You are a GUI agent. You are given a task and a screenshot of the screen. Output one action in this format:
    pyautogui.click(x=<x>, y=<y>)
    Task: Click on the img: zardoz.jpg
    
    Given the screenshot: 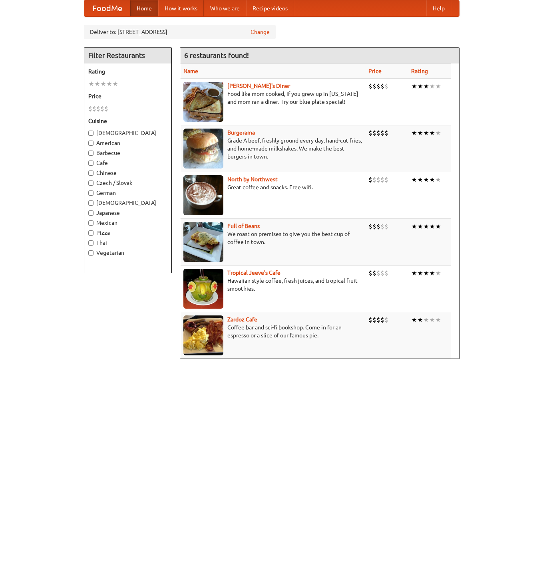 What is the action you would take?
    pyautogui.click(x=203, y=336)
    